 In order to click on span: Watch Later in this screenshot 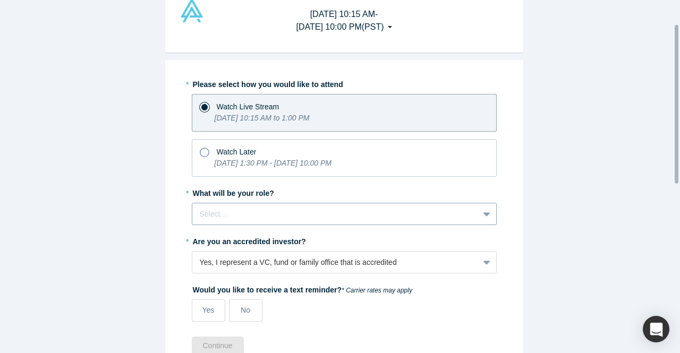, I will do `click(236, 152)`.